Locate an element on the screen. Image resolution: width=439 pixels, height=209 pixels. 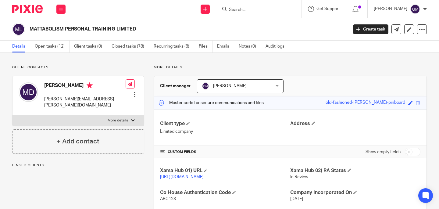
span: In Review is located at coordinates (299, 177).